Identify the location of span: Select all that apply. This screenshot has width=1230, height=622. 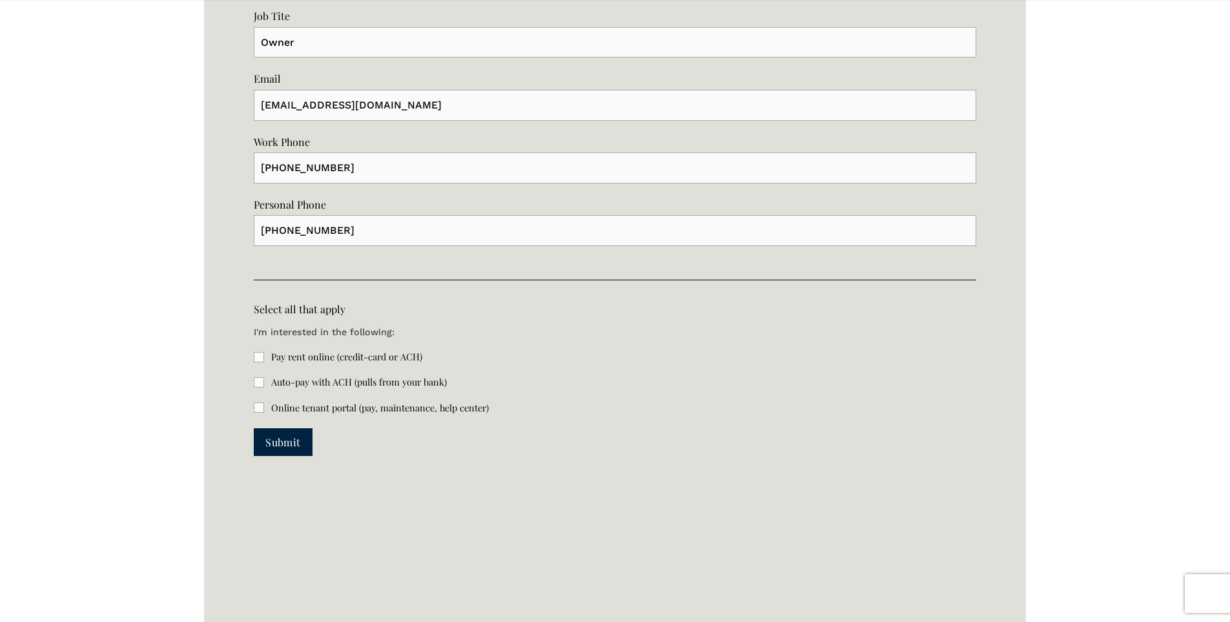
(299, 309).